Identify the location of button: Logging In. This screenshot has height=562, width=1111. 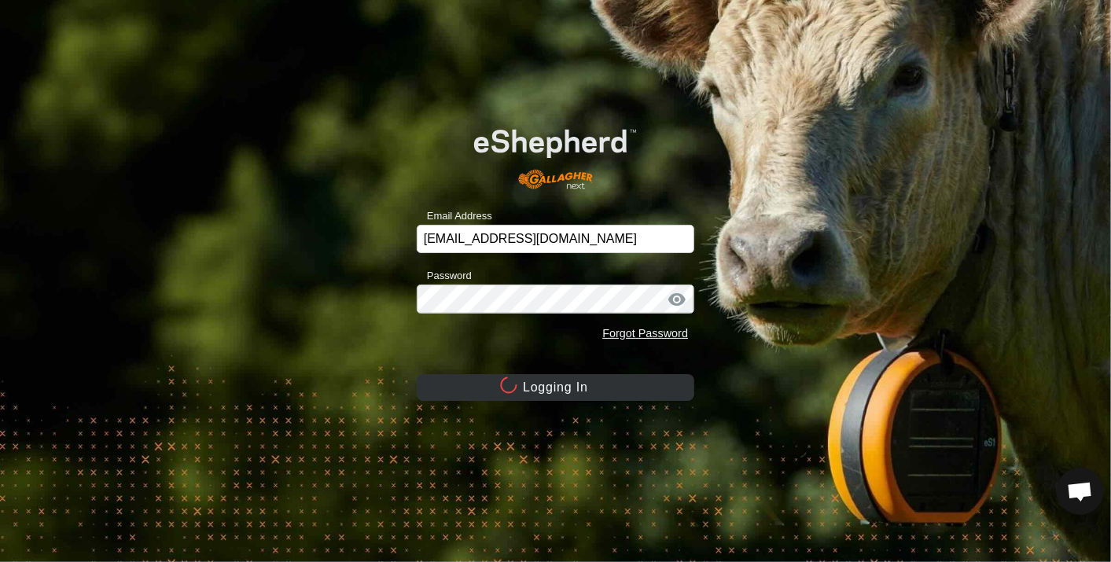
(555, 388).